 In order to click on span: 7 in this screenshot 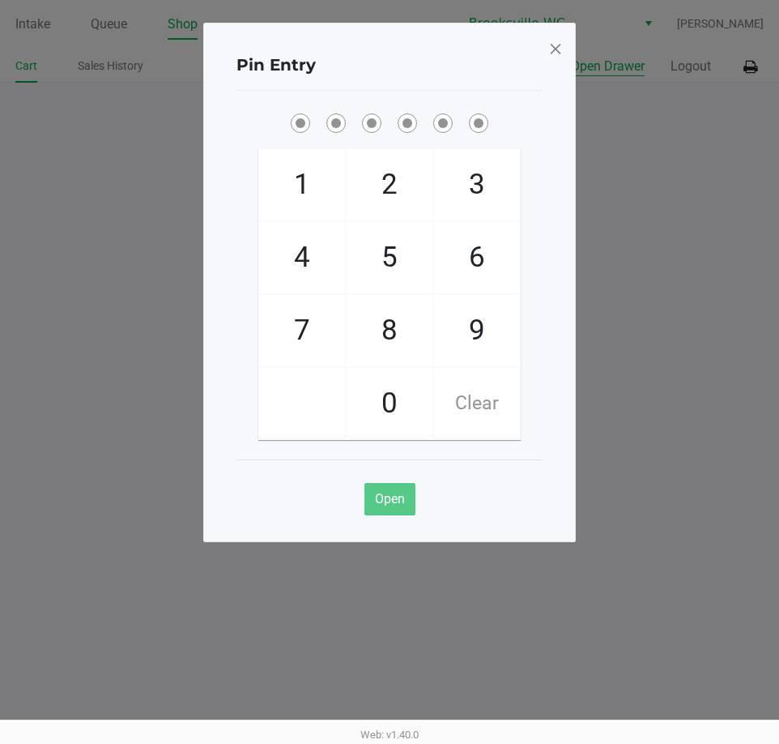, I will do `click(302, 330)`.